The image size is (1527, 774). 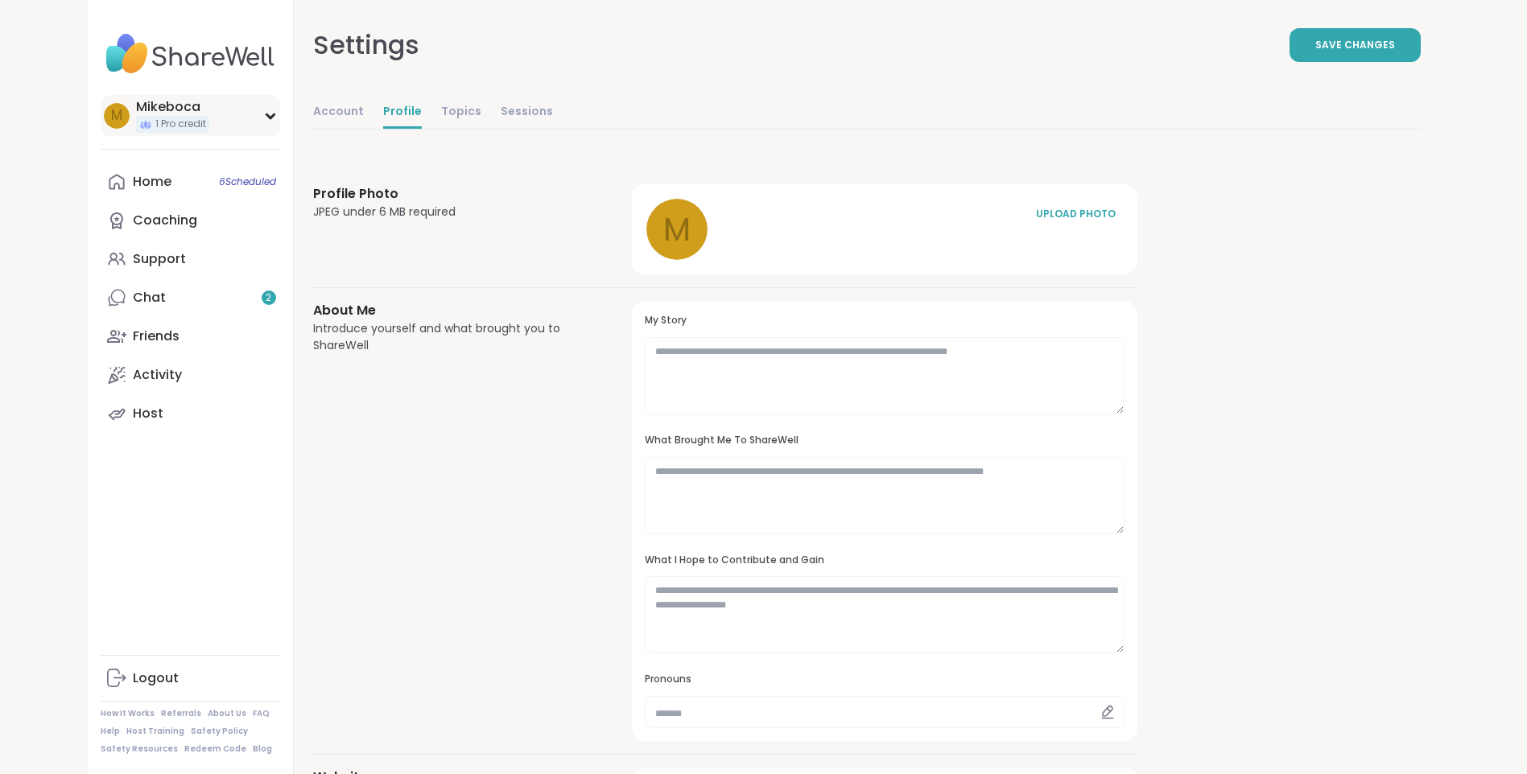 I want to click on div: Settings, so click(x=366, y=45).